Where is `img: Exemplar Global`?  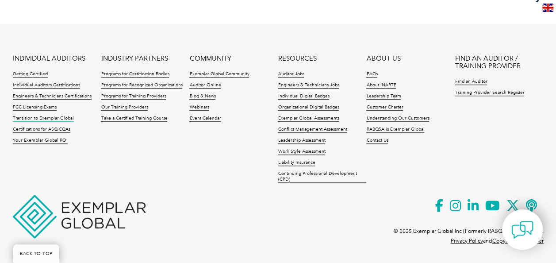 img: Exemplar Global is located at coordinates (79, 216).